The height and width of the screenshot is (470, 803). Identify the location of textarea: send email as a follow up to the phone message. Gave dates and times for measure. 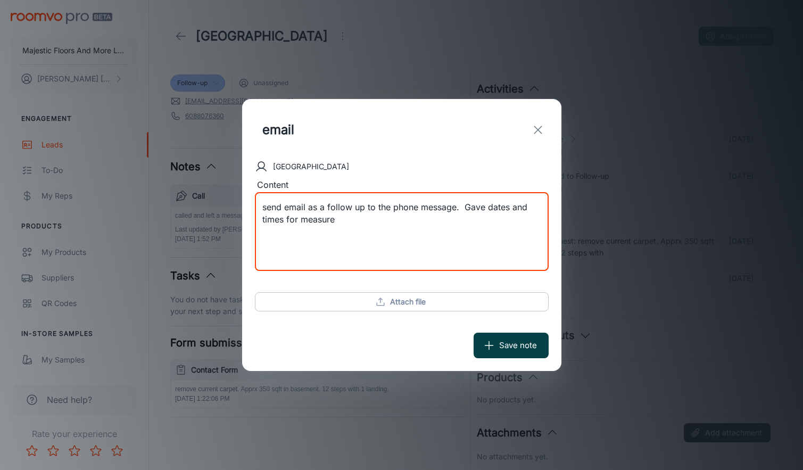
(402, 232).